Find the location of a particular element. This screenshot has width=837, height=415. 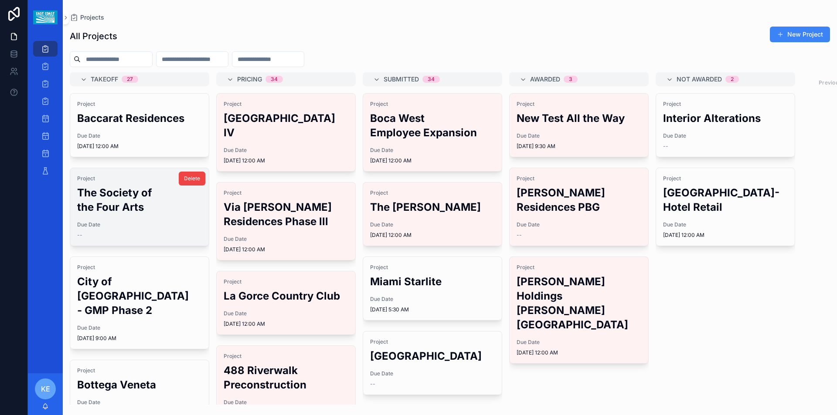

h2: New Test All the Way is located at coordinates (579, 118).